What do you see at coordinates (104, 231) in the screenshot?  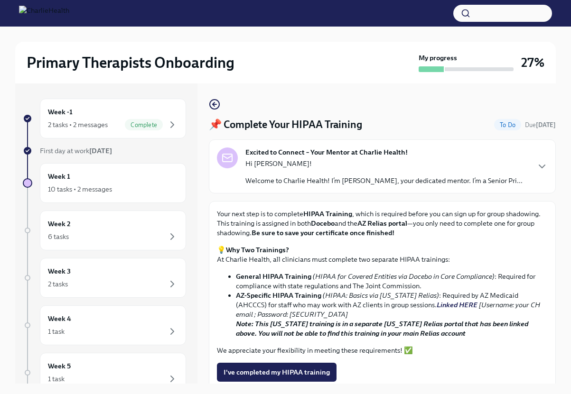 I see `a: Week 26 tasks` at bounding box center [104, 231].